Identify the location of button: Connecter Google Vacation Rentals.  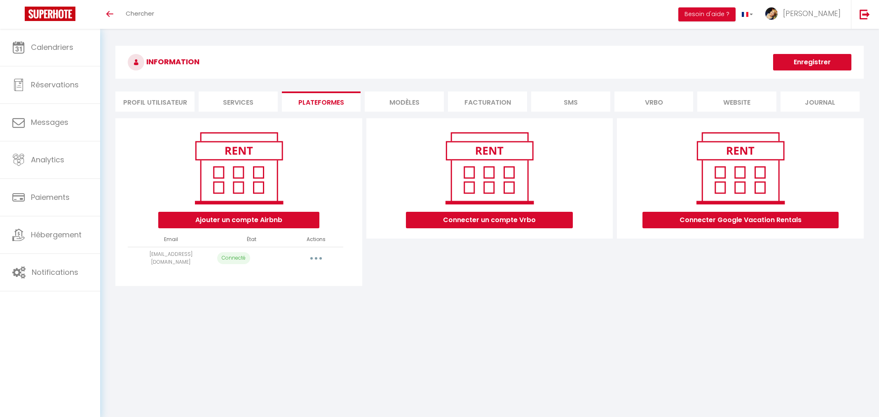
(741, 220).